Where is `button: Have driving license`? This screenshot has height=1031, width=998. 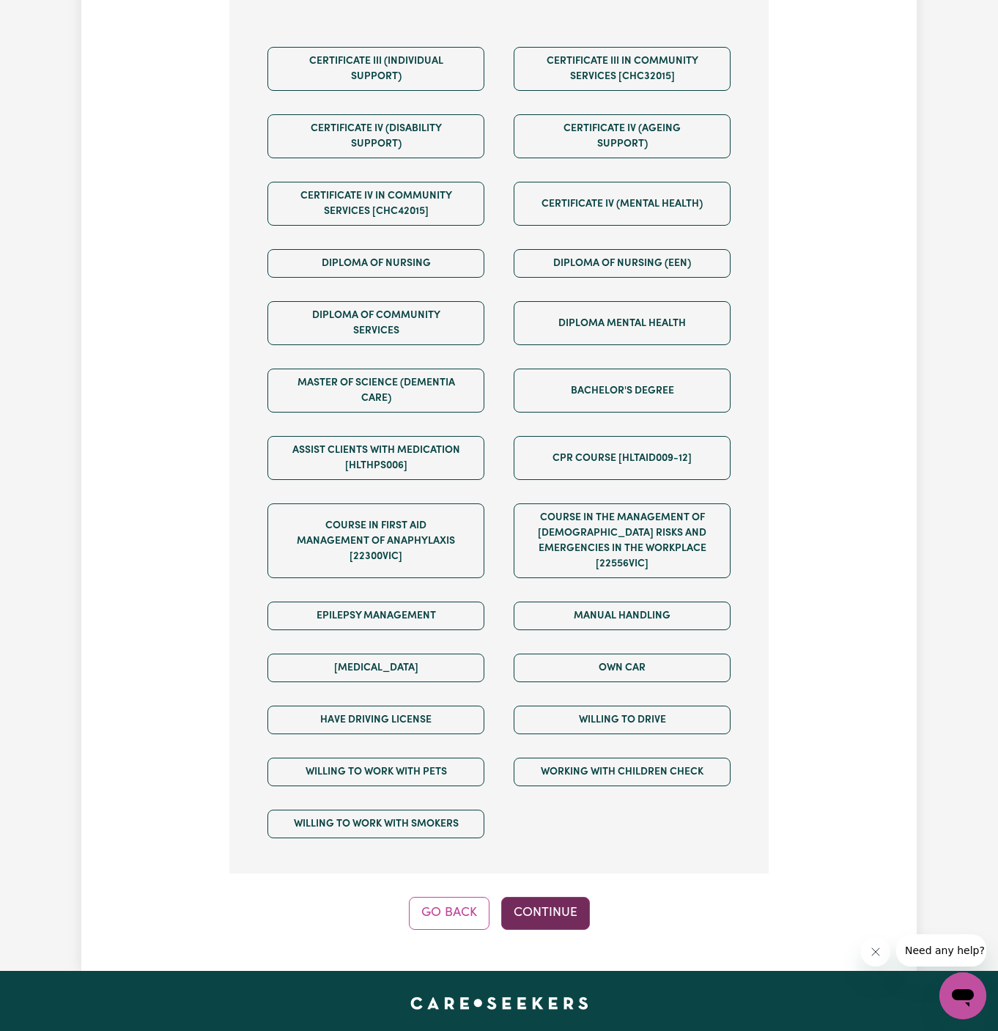 button: Have driving license is located at coordinates (376, 719).